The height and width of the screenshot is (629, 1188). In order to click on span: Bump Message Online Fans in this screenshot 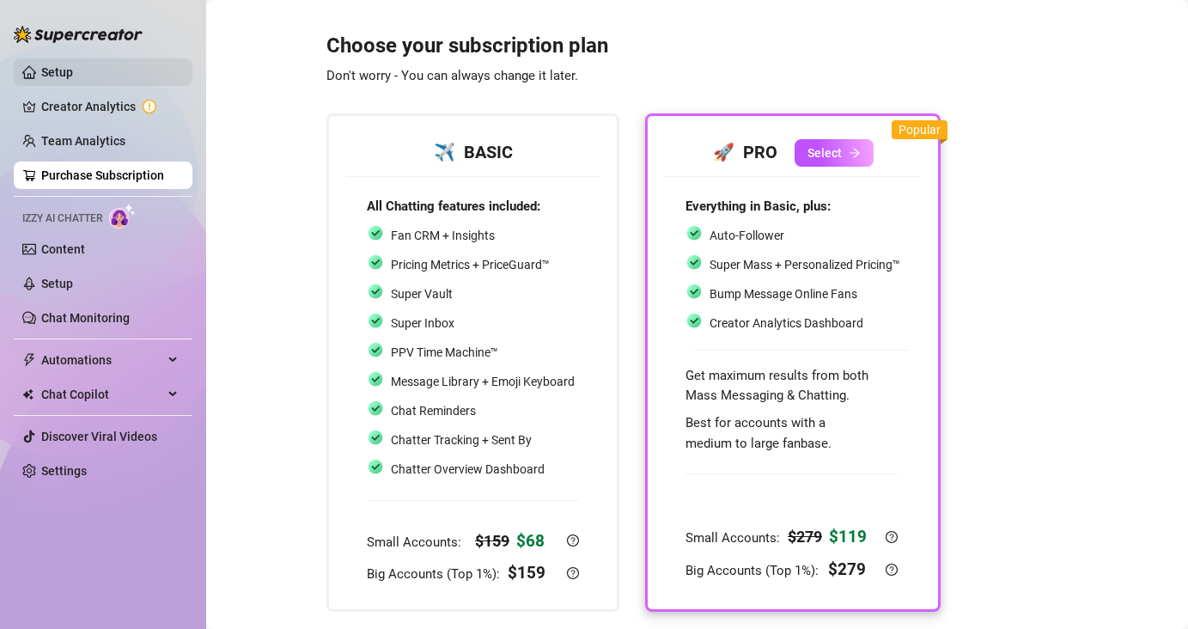, I will do `click(783, 294)`.